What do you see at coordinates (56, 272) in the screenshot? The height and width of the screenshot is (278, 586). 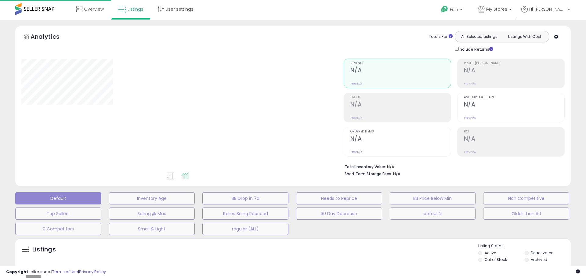 I see `div: seller snap | |` at bounding box center [56, 272].